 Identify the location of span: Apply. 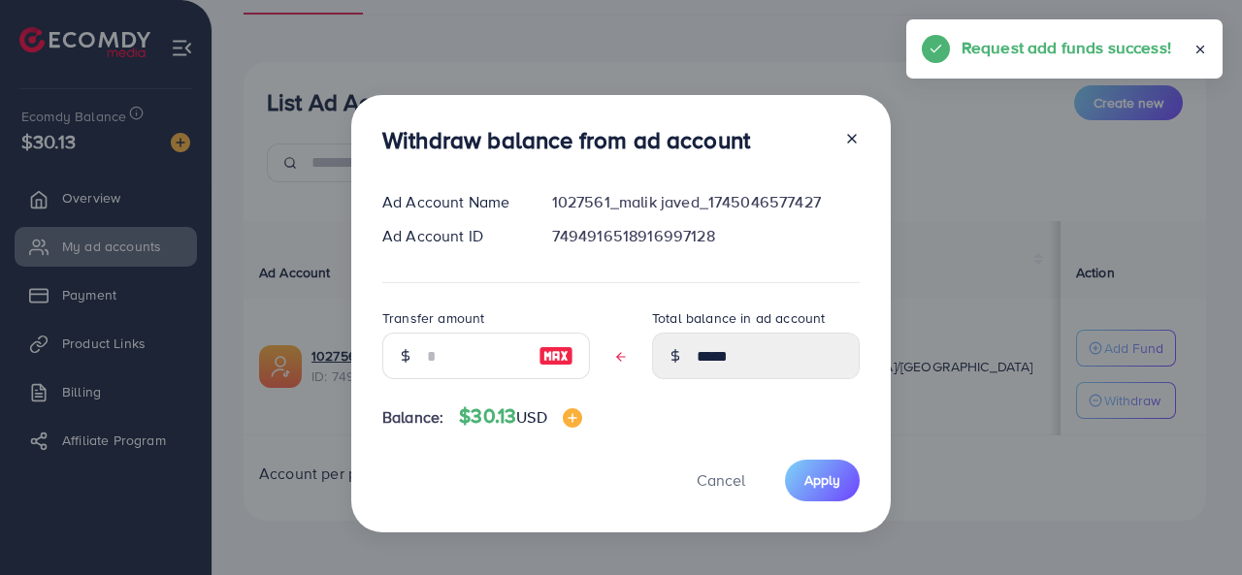
(822, 480).